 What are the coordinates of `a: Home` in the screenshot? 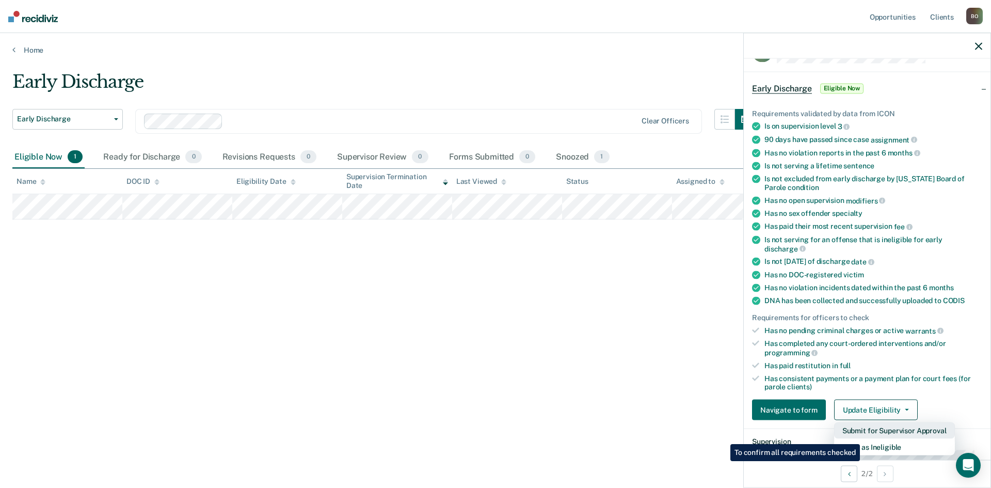 It's located at (495, 50).